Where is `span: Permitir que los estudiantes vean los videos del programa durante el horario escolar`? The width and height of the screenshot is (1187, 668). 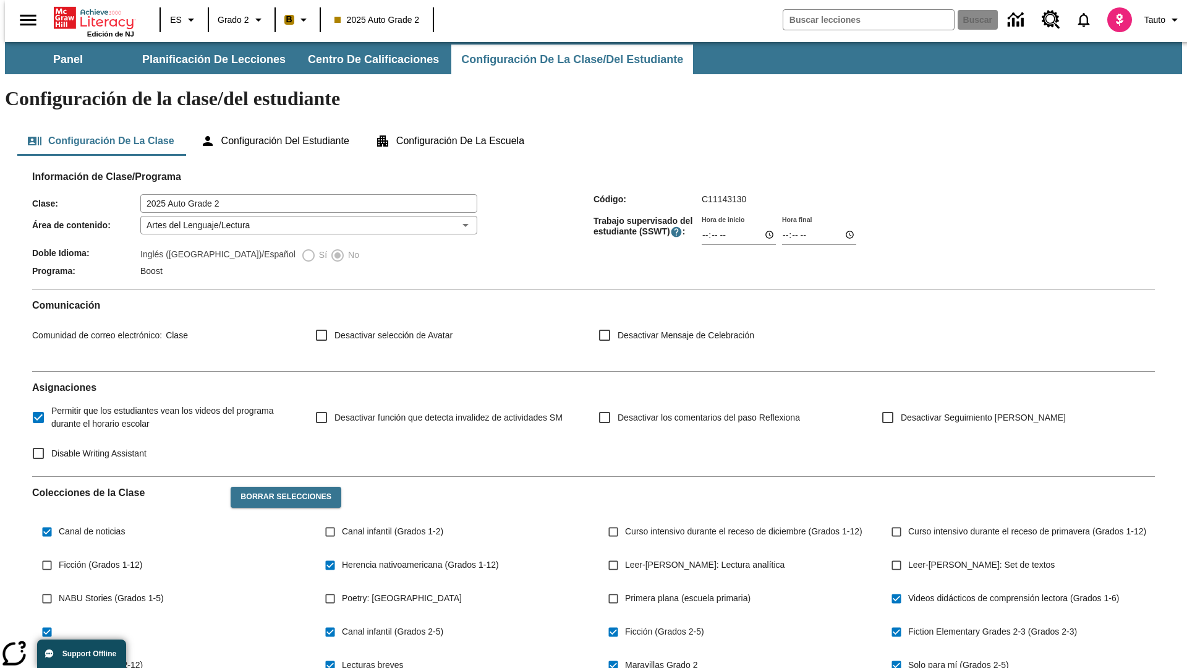
span: Permitir que los estudiantes vean los videos del programa durante el horario escolar is located at coordinates (173, 417).